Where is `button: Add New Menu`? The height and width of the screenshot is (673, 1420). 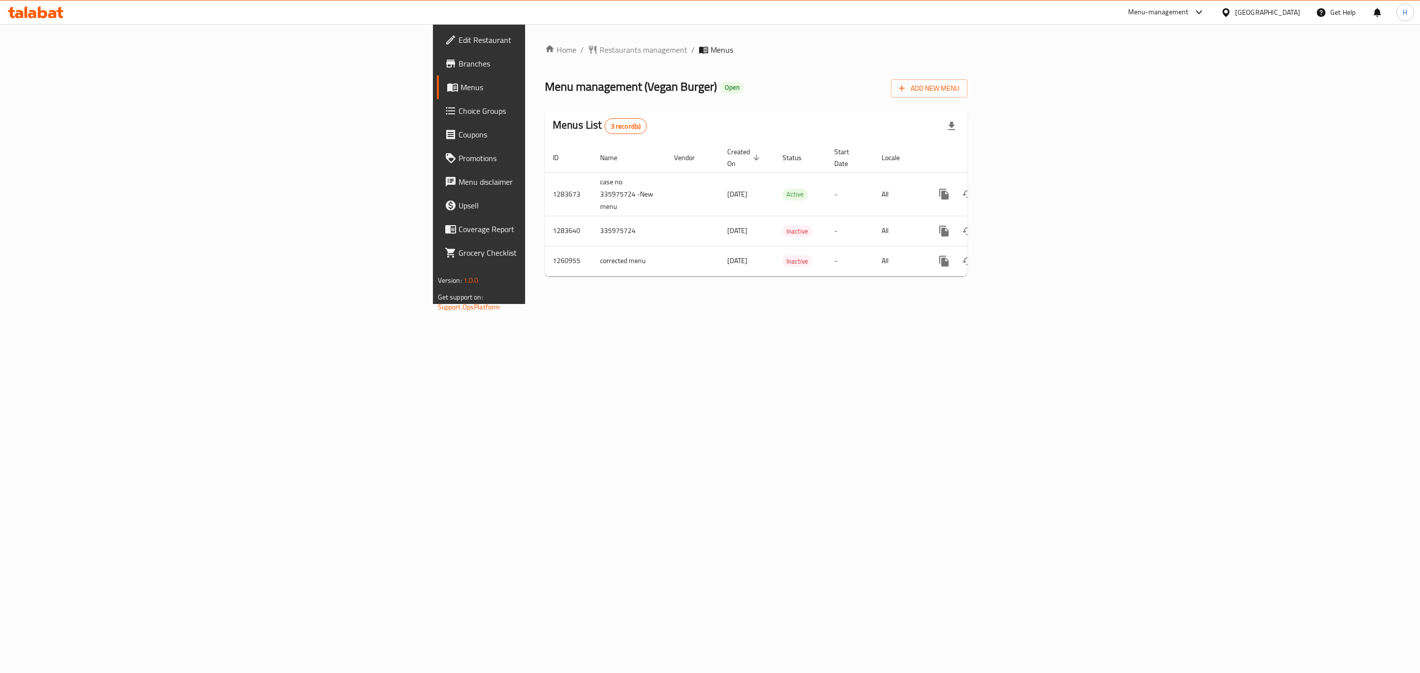
button: Add New Menu is located at coordinates (929, 88).